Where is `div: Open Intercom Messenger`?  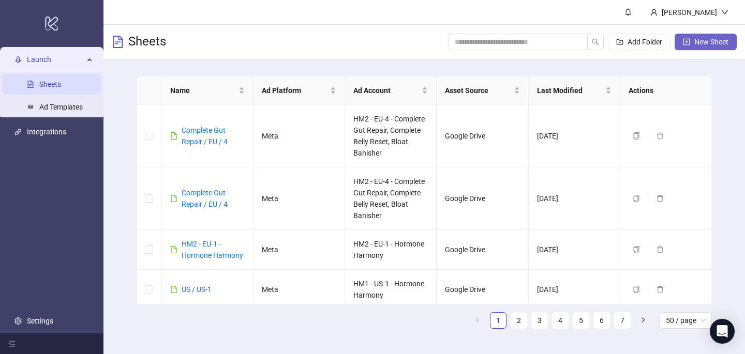
div: Open Intercom Messenger is located at coordinates (722, 332).